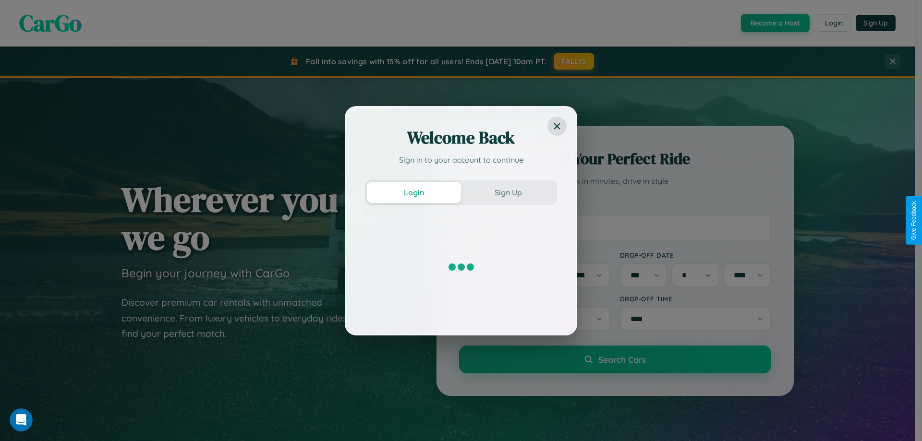  Describe the element at coordinates (508, 193) in the screenshot. I see `button: Sign Up` at that location.